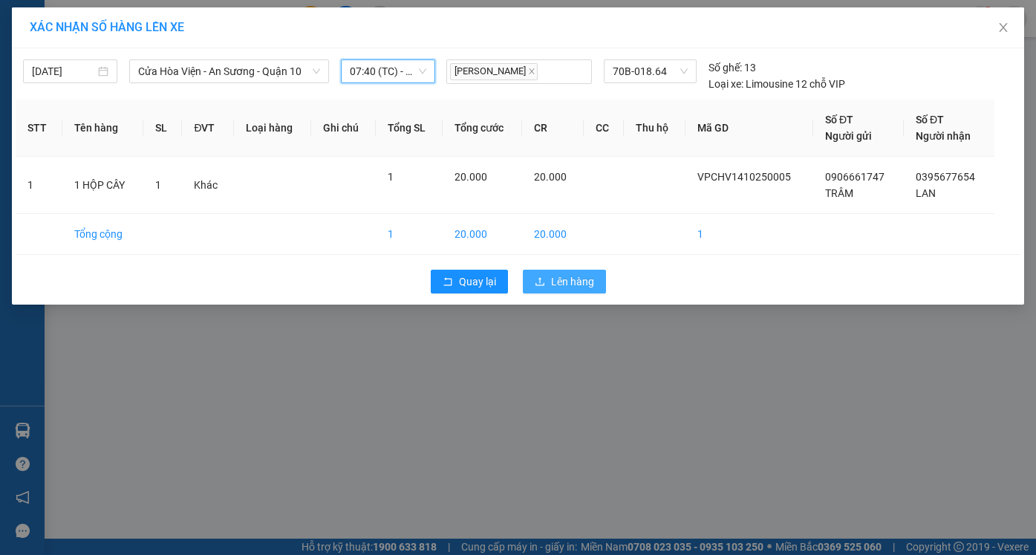  What do you see at coordinates (750, 128) in the screenshot?
I see `th: Mã GD` at bounding box center [750, 128].